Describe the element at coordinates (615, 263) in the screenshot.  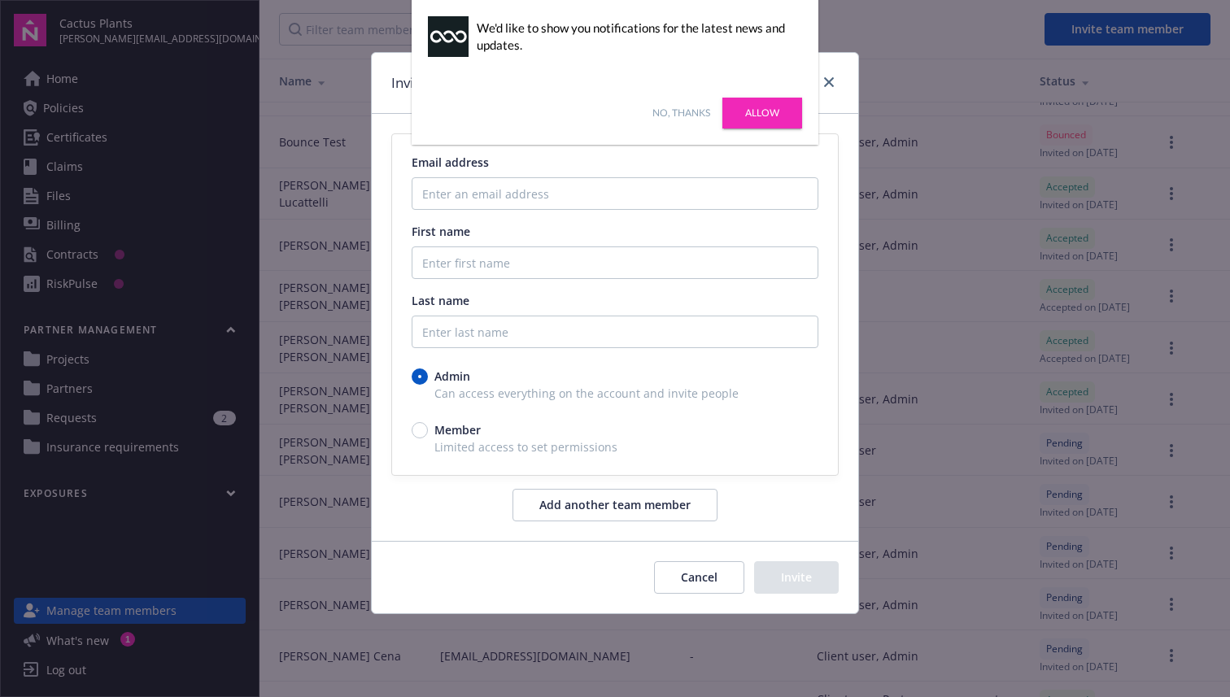
I see `input: Enter first name` at that location.